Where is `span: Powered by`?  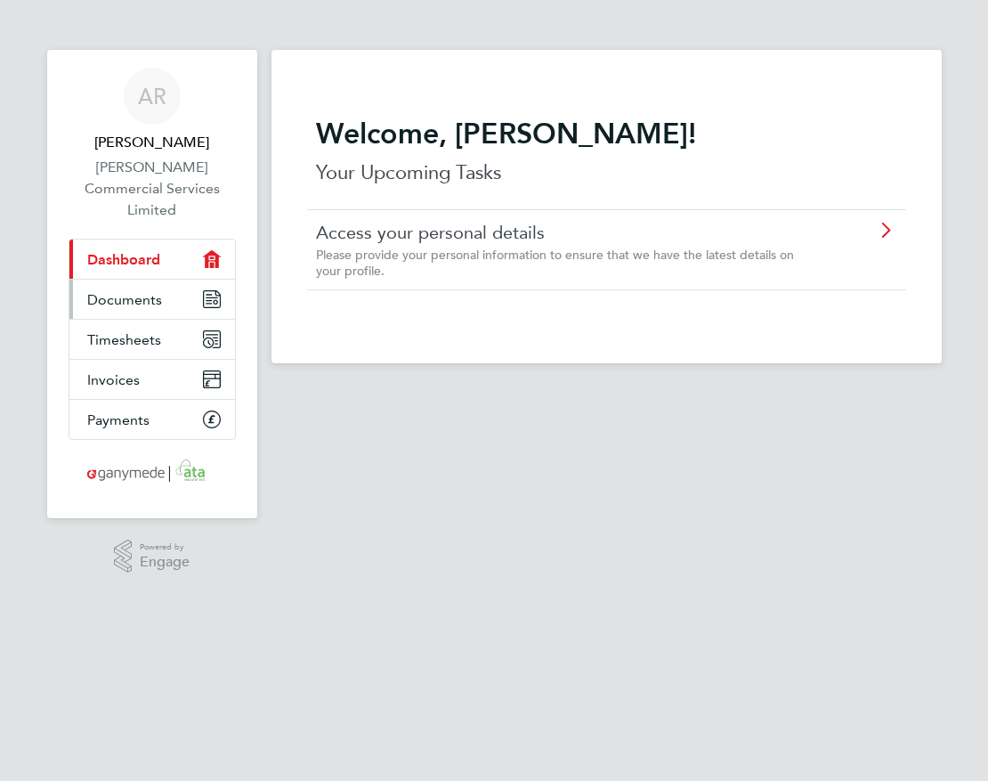
span: Powered by is located at coordinates (165, 547).